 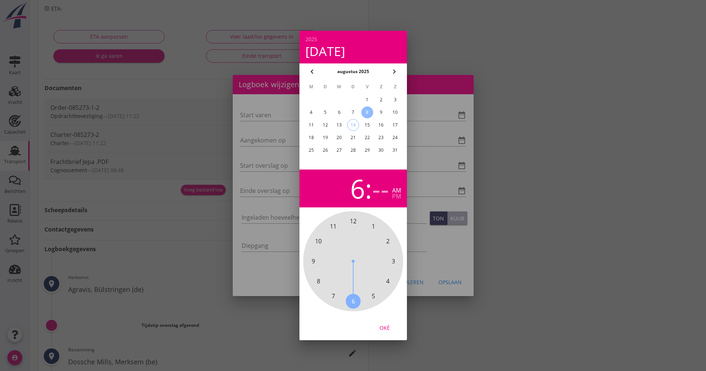 I want to click on div: 22, so click(x=367, y=138).